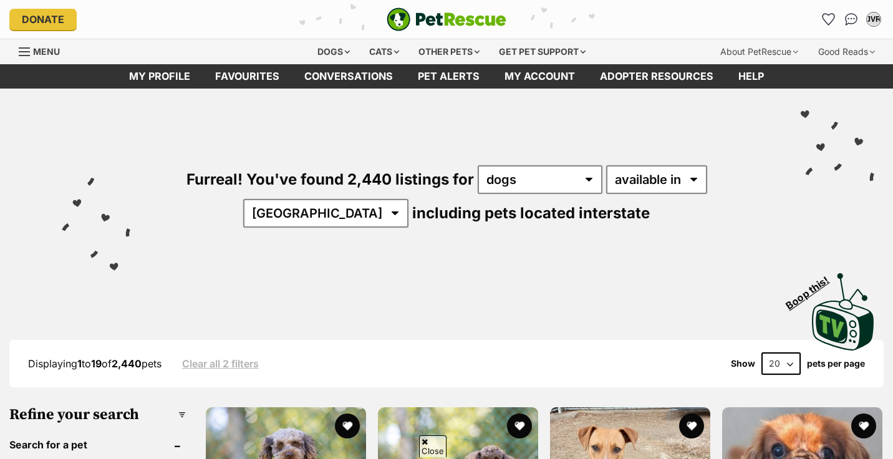  Describe the element at coordinates (540, 76) in the screenshot. I see `a: My account` at that location.